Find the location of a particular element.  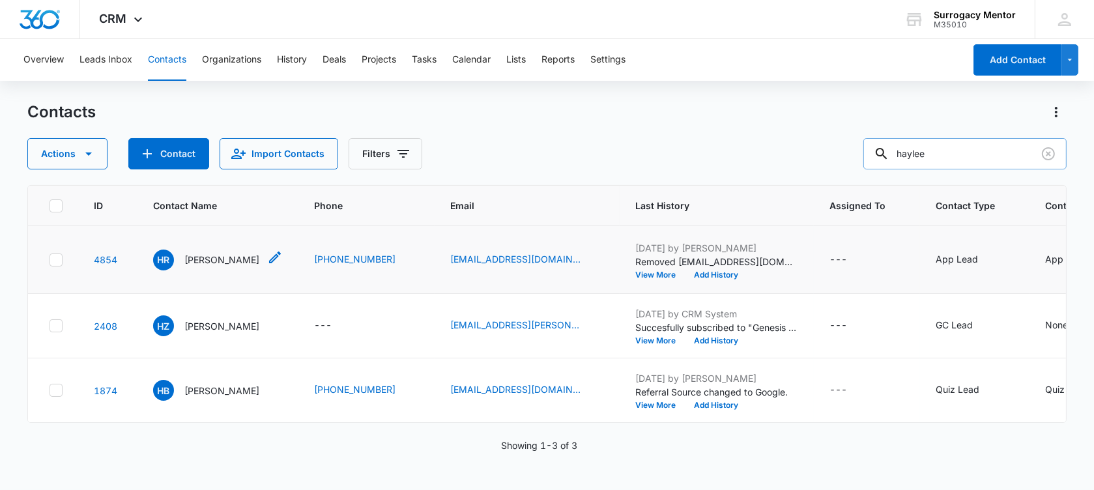

div: None is located at coordinates (1056, 325).